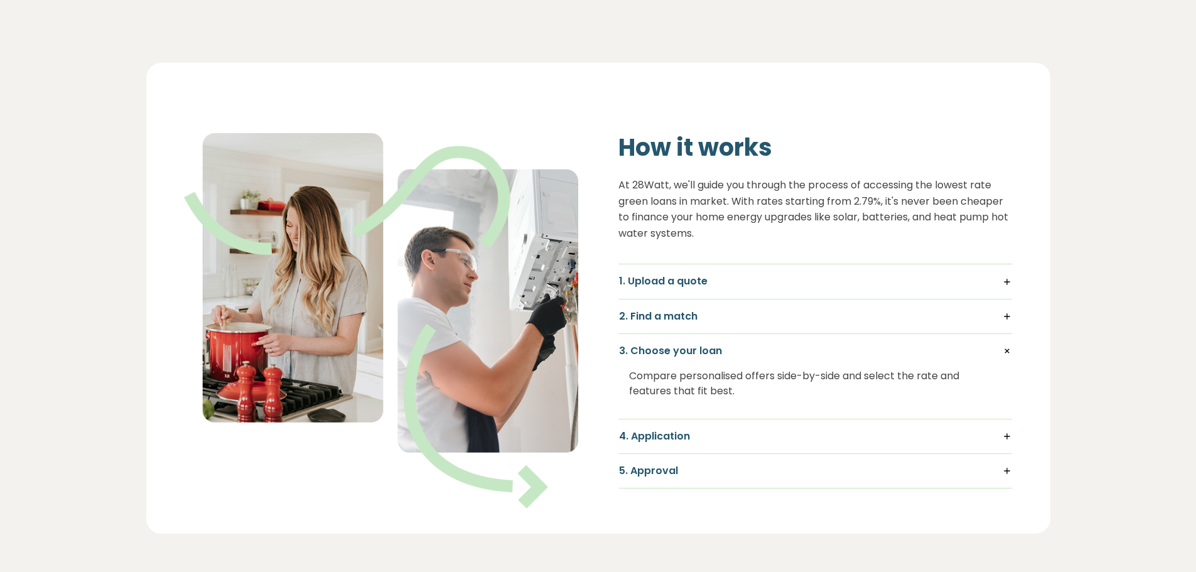 This screenshot has height=572, width=1196. I want to click on h5: 5. Approval, so click(815, 471).